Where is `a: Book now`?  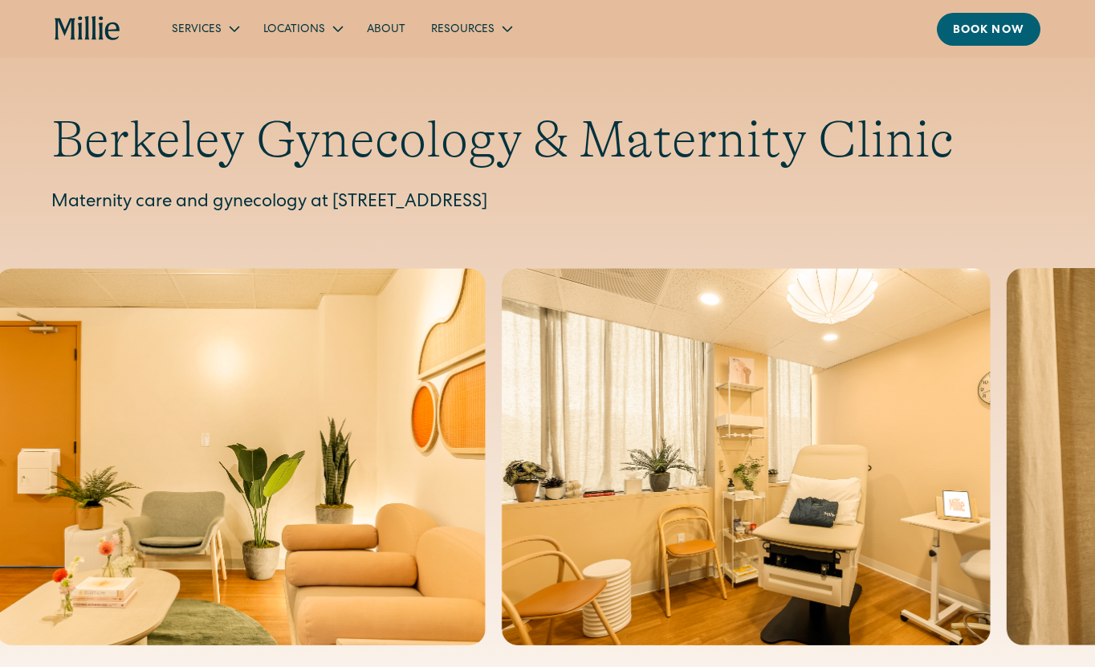 a: Book now is located at coordinates (988, 29).